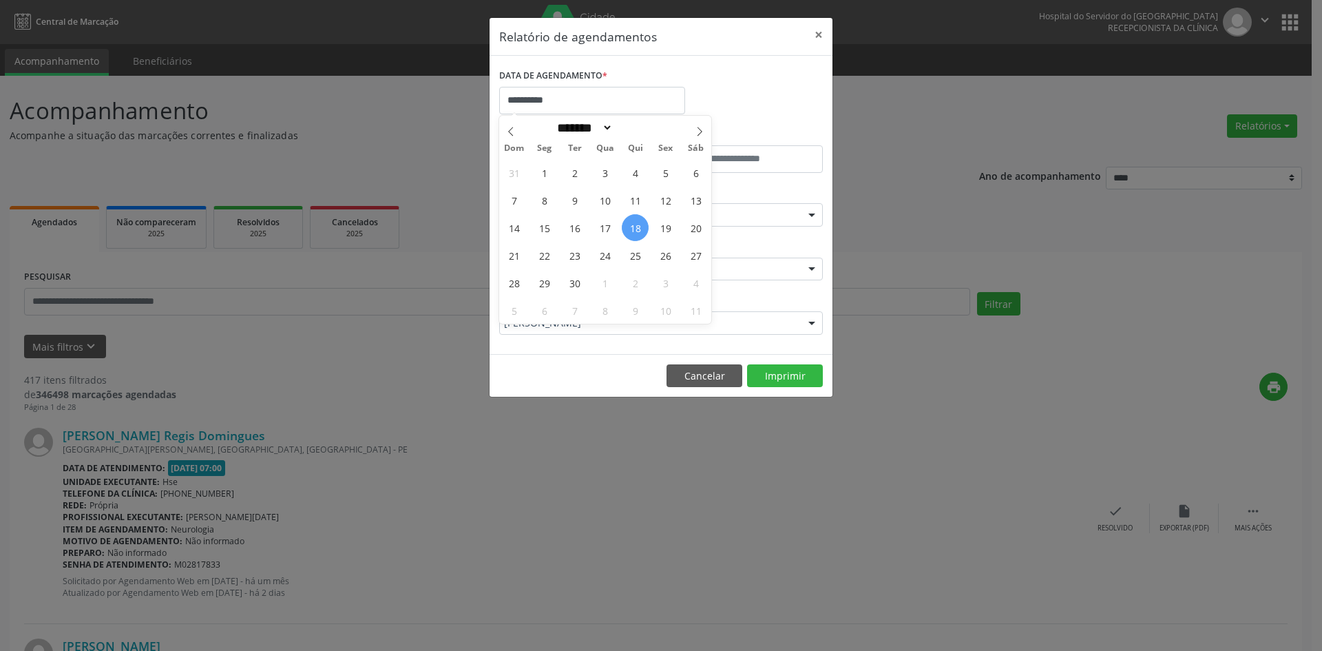 This screenshot has width=1322, height=651. Describe the element at coordinates (544, 282) in the screenshot. I see `span: Setembro 29, 2025` at that location.